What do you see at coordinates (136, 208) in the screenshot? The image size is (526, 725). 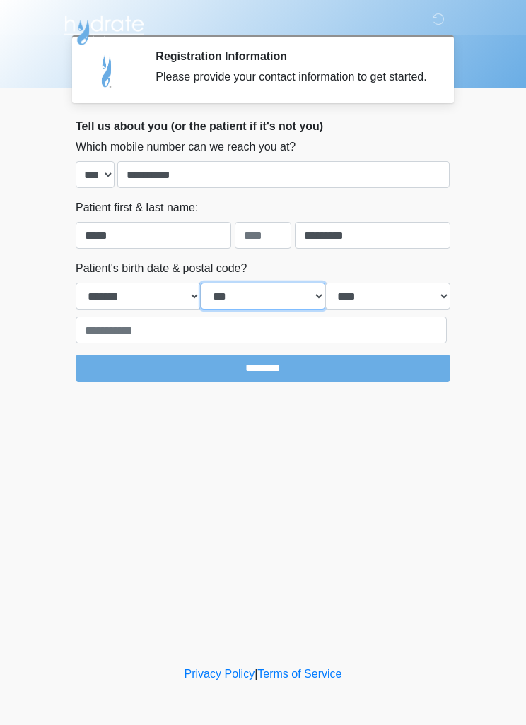 I see `label: Patient first & last name:` at bounding box center [136, 208].